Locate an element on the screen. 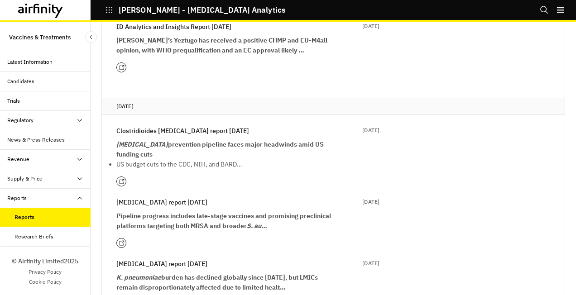  a: Cookie Policy is located at coordinates (45, 282).